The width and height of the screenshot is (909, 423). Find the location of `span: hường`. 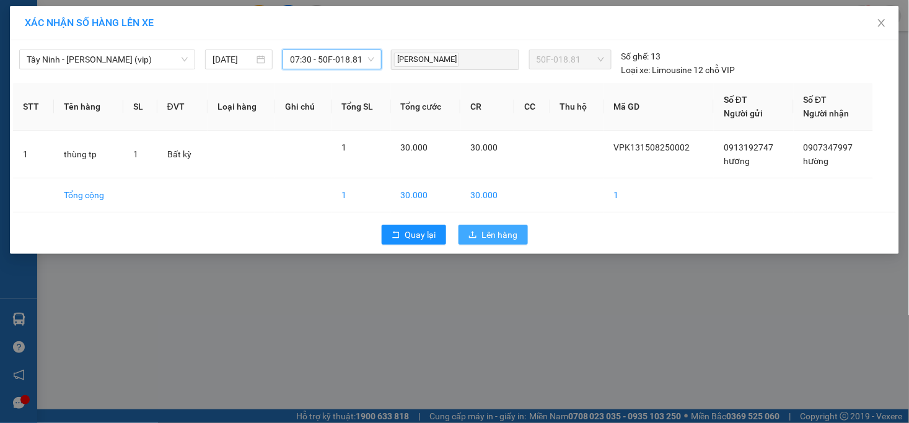

span: hường is located at coordinates (816, 161).